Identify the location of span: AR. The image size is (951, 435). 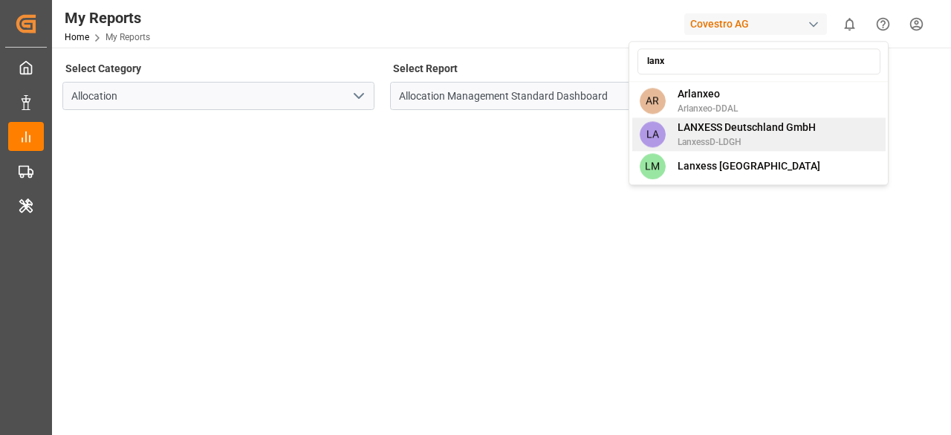
(652, 100).